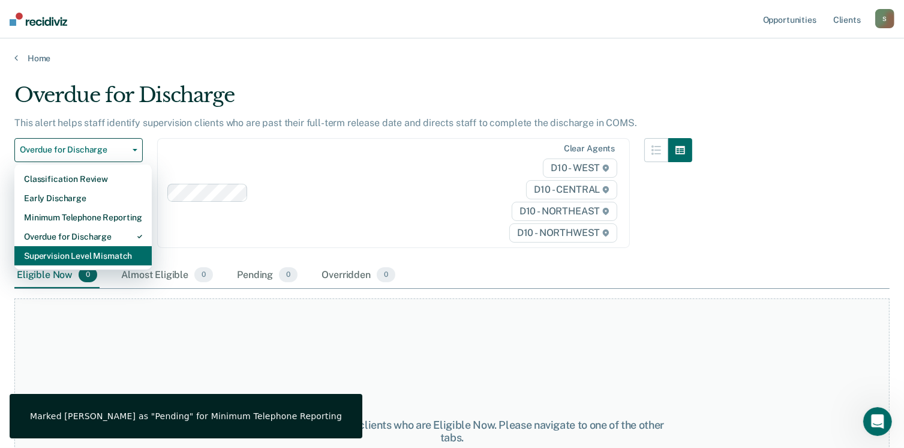 Image resolution: width=904 pixels, height=448 pixels. Describe the element at coordinates (74, 149) in the screenshot. I see `span: Overdue for Discharge` at that location.